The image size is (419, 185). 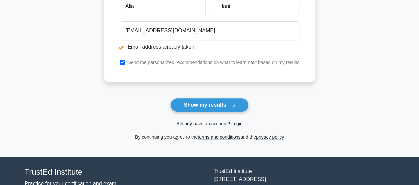 I want to click on a: Already have an account? Login, so click(x=210, y=124).